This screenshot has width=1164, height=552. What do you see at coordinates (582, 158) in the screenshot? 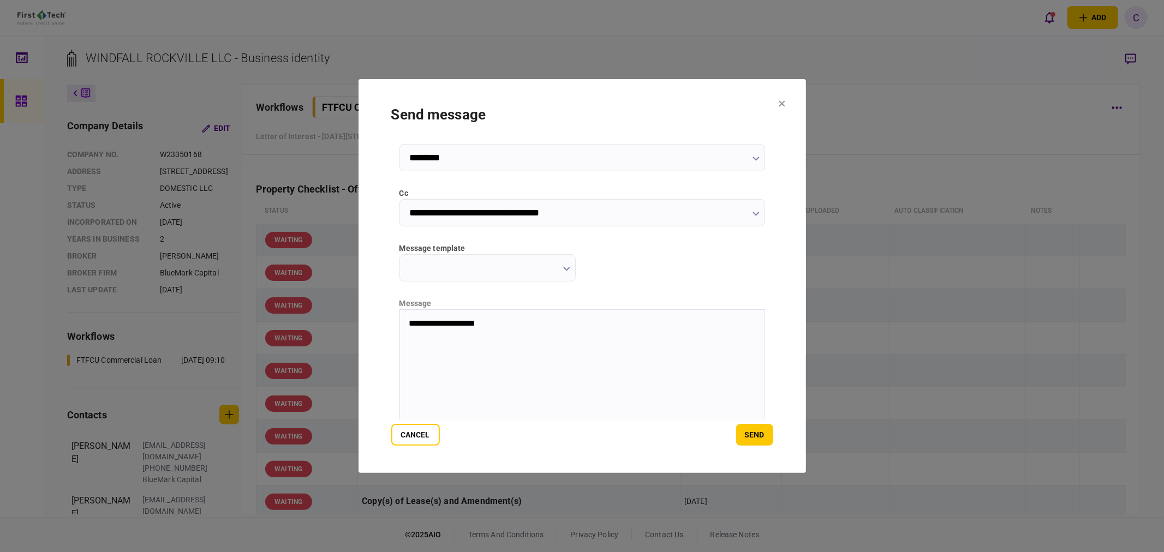
I see `input: contact` at bounding box center [582, 158].